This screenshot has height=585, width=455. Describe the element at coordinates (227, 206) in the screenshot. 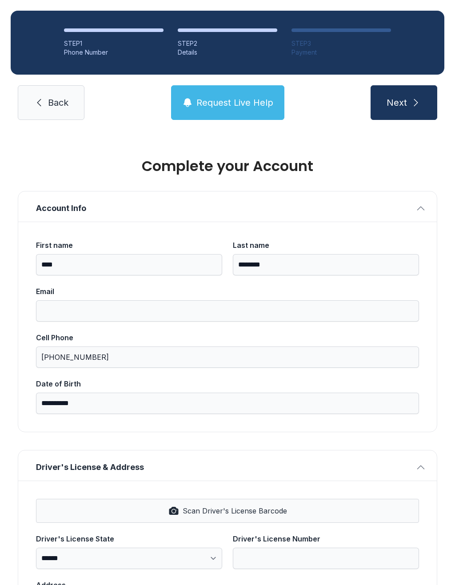

I see `button: Account Info` at that location.